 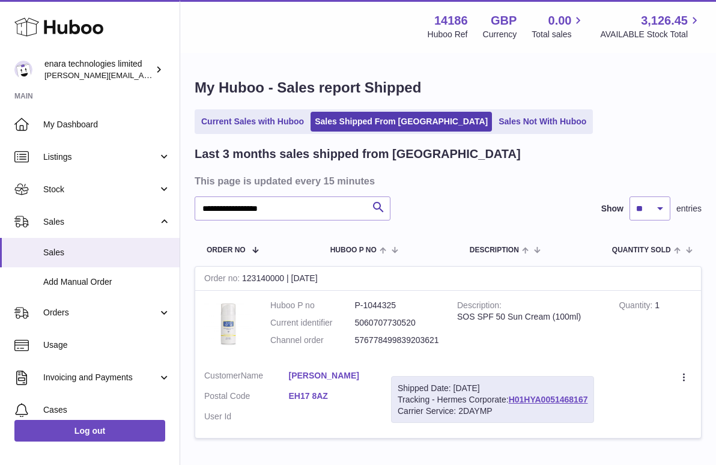 I want to click on label: Show, so click(x=612, y=208).